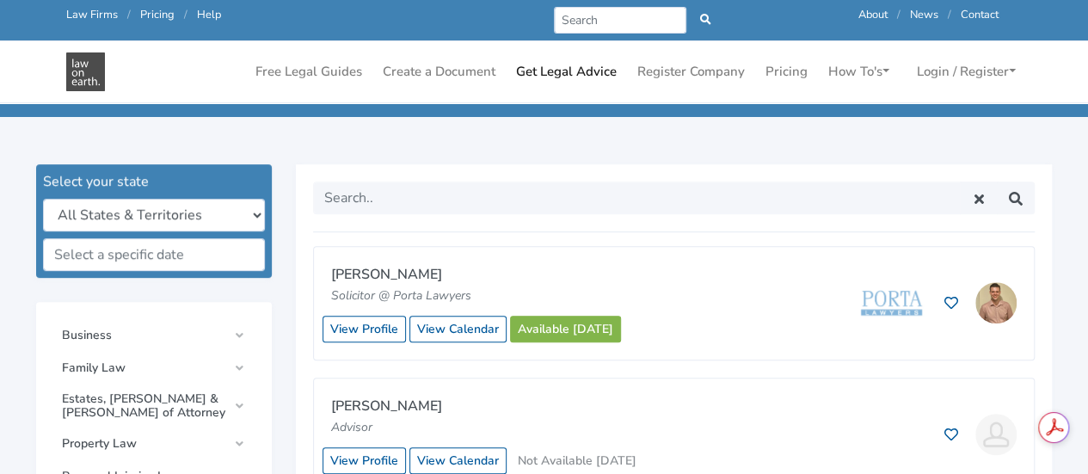 The height and width of the screenshot is (474, 1088). Describe the element at coordinates (691, 71) in the screenshot. I see `a: Register Company` at that location.